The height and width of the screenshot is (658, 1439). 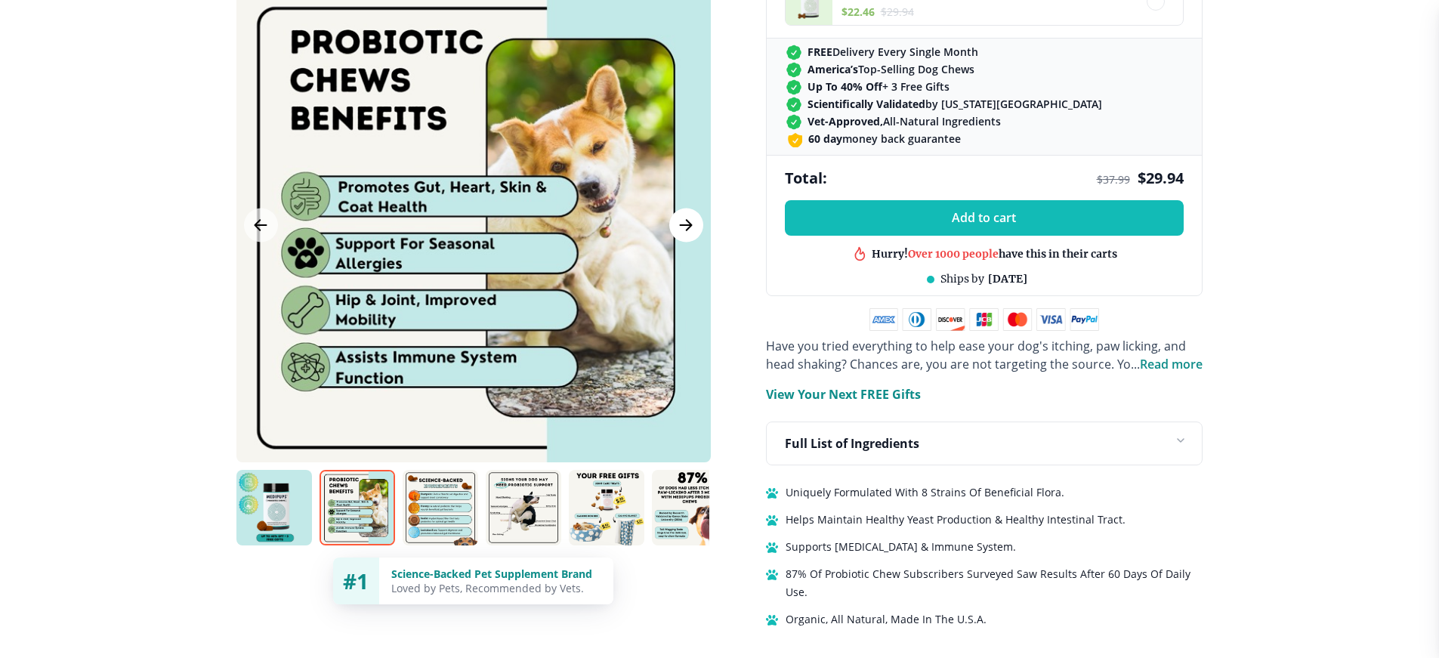 I want to click on span: Top-Selling Dog Chews, so click(x=891, y=69).